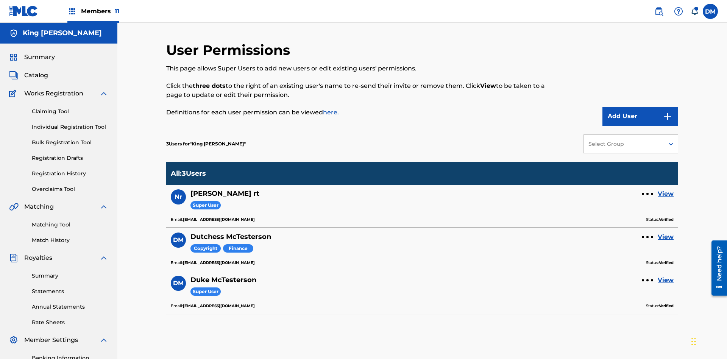  What do you see at coordinates (13, 31) in the screenshot?
I see `div: Open Resource Center` at bounding box center [13, 31].